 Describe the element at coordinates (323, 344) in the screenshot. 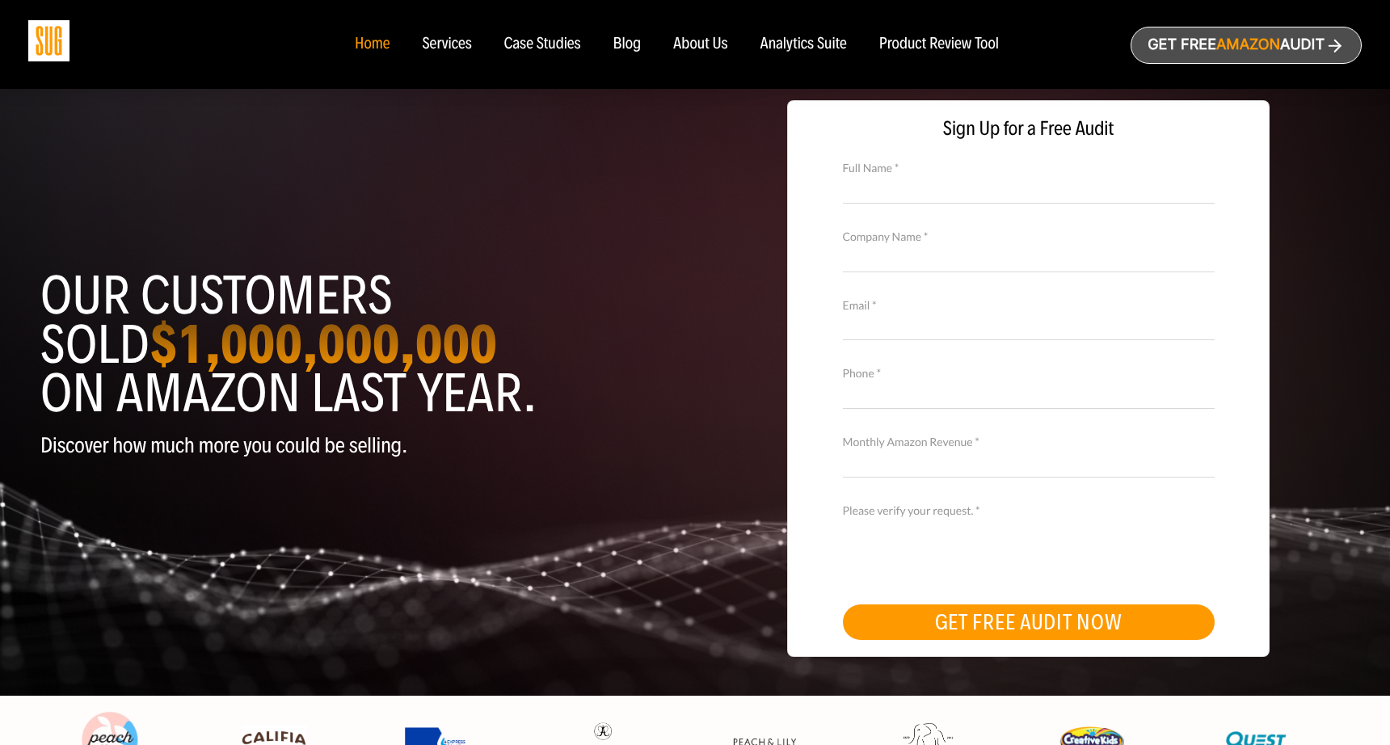

I see `strong: $1,000,000,000` at that location.